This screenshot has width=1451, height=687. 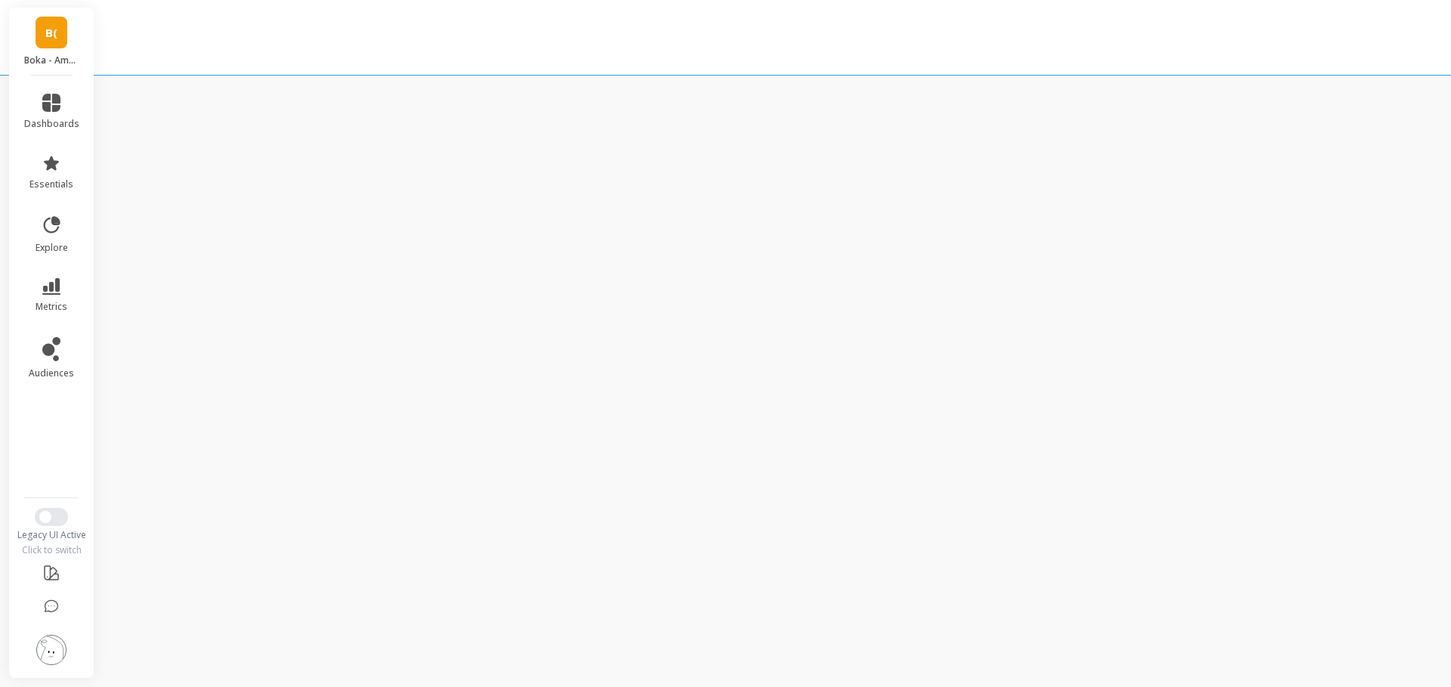 What do you see at coordinates (51, 650) in the screenshot?
I see `img: profile picture` at bounding box center [51, 650].